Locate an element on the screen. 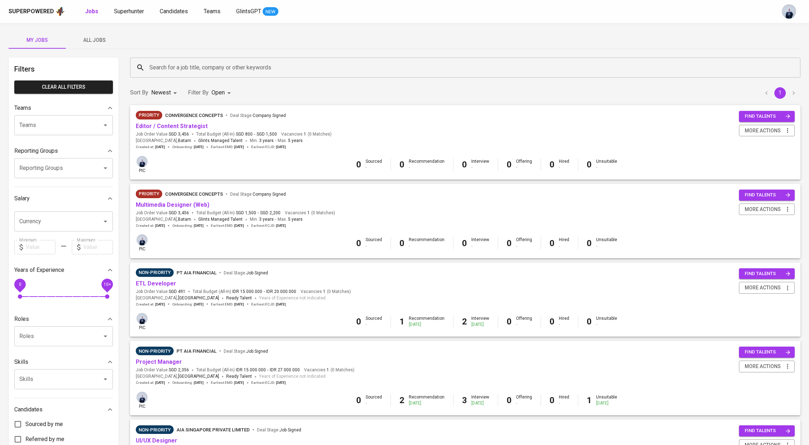  span: PT AIA FINANCIAL is located at coordinates (197, 272).